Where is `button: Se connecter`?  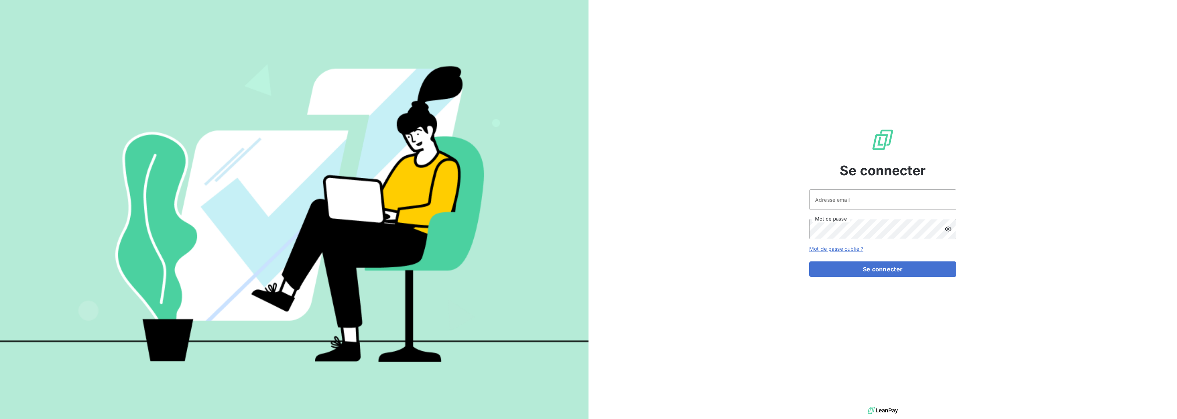 button: Se connecter is located at coordinates (883, 269).